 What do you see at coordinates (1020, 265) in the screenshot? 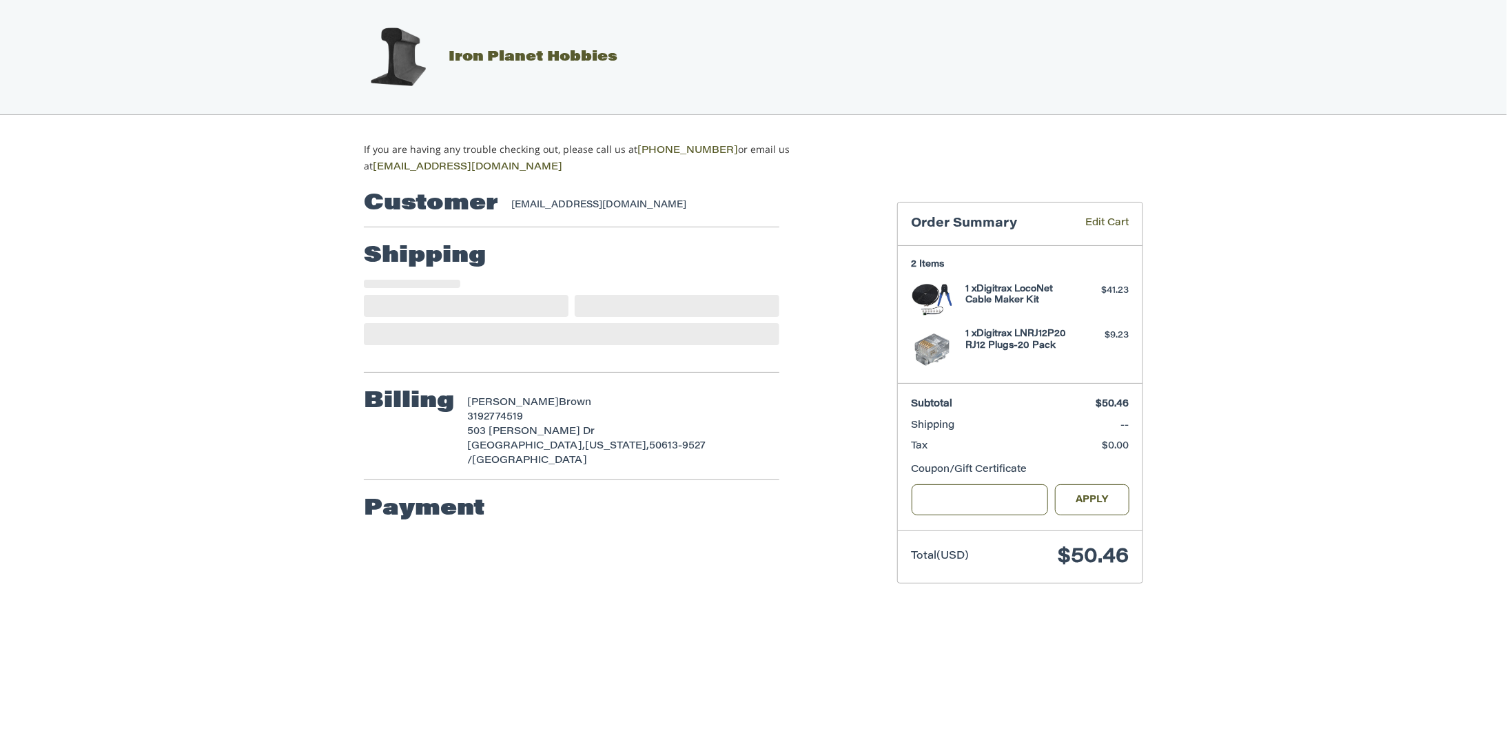
I see `h3: 2 Items` at bounding box center [1020, 265].